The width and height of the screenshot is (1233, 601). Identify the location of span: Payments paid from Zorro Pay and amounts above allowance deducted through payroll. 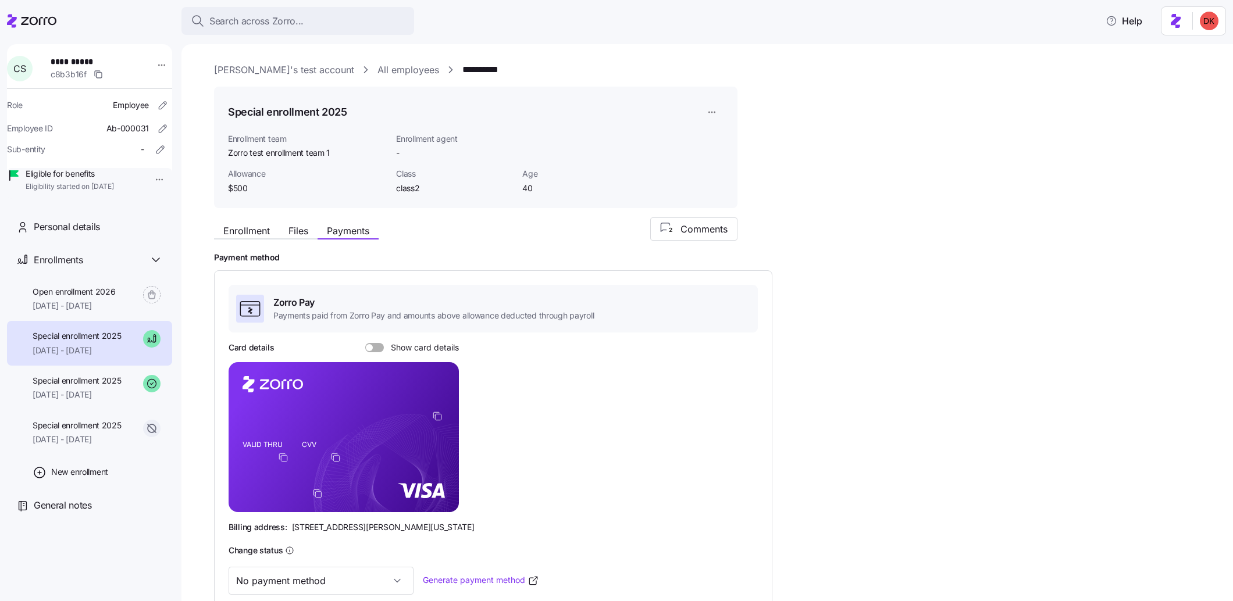
(433, 316).